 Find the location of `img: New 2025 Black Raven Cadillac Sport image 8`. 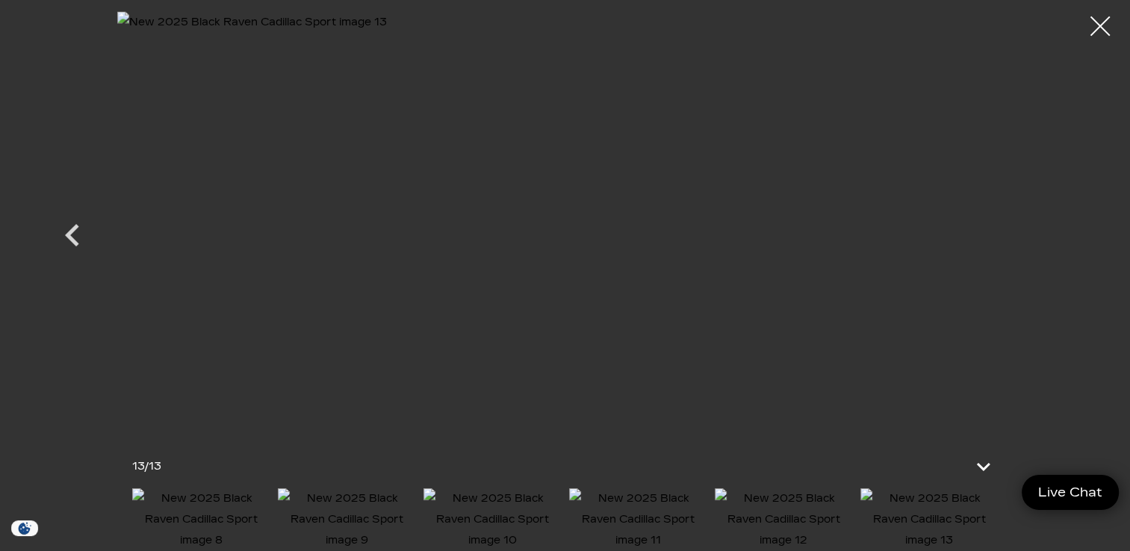

img: New 2025 Black Raven Cadillac Sport image 8 is located at coordinates (201, 520).